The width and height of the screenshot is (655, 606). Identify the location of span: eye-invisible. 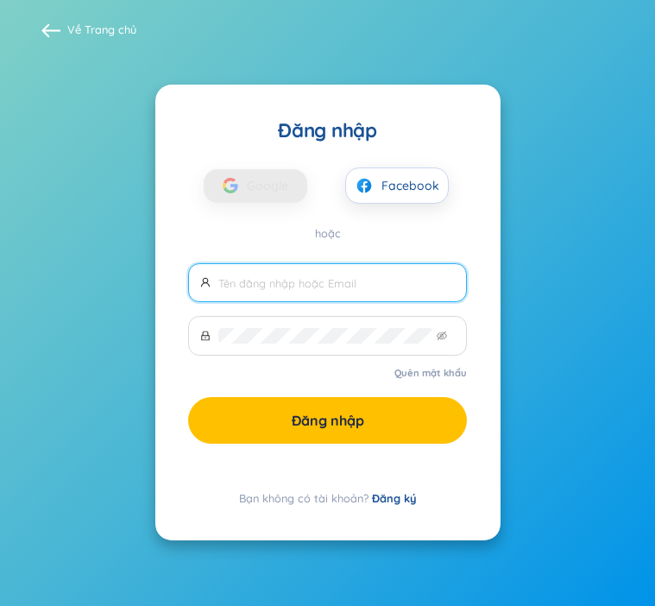
(442, 336).